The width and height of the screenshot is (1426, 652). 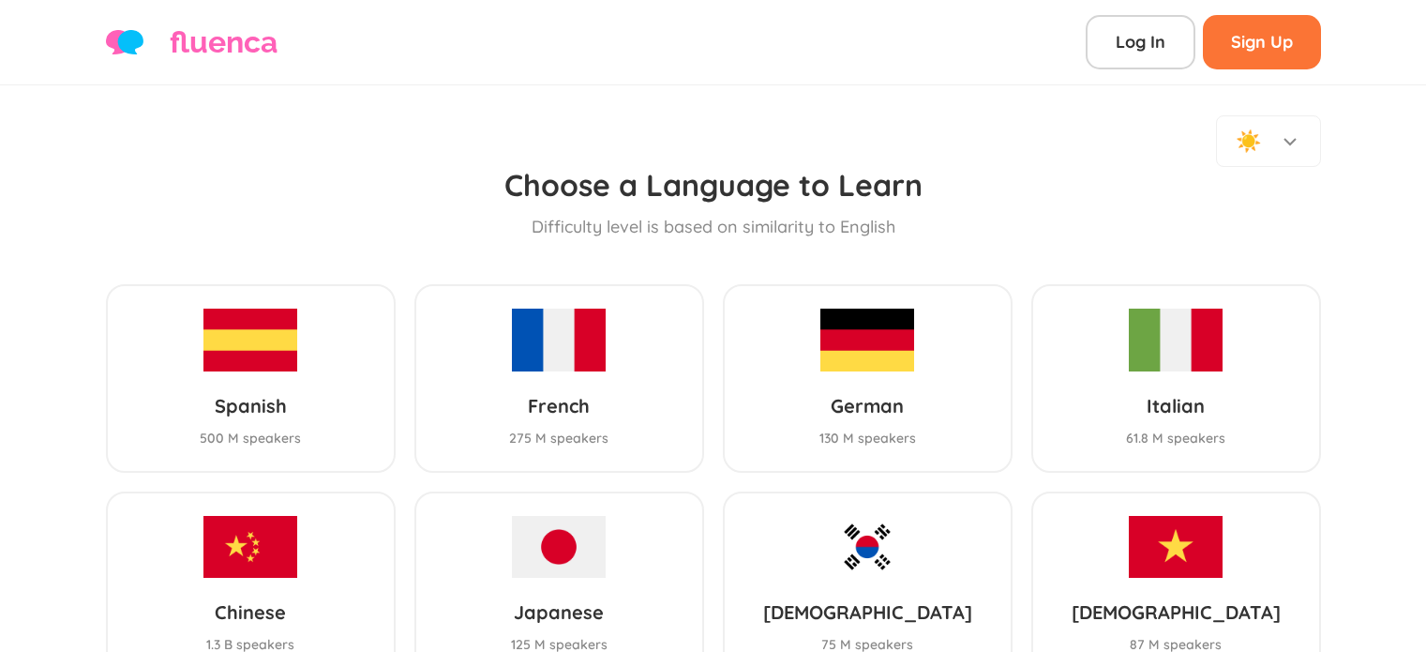 What do you see at coordinates (867, 339) in the screenshot?
I see `img: germany.png` at bounding box center [867, 339].